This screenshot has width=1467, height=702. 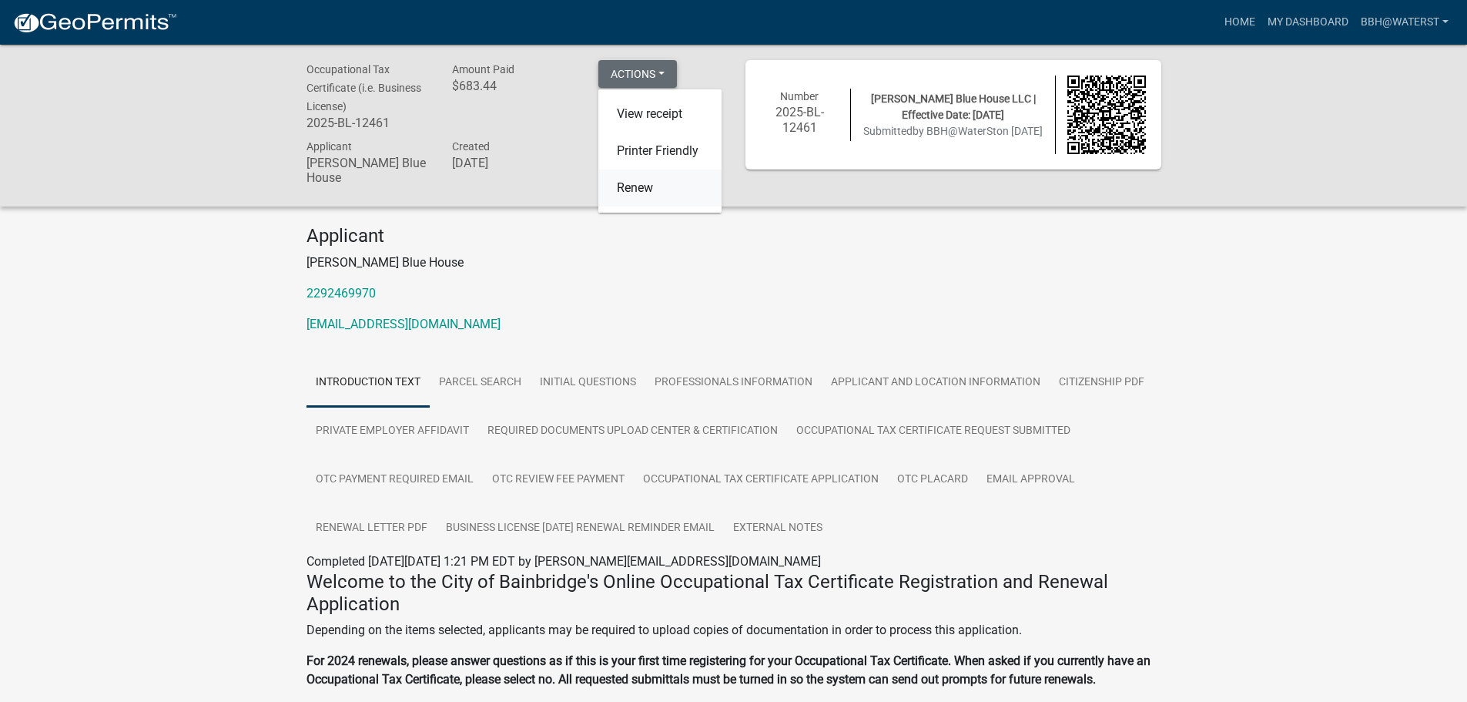 What do you see at coordinates (734, 236) in the screenshot?
I see `h4: Applicant` at bounding box center [734, 236].